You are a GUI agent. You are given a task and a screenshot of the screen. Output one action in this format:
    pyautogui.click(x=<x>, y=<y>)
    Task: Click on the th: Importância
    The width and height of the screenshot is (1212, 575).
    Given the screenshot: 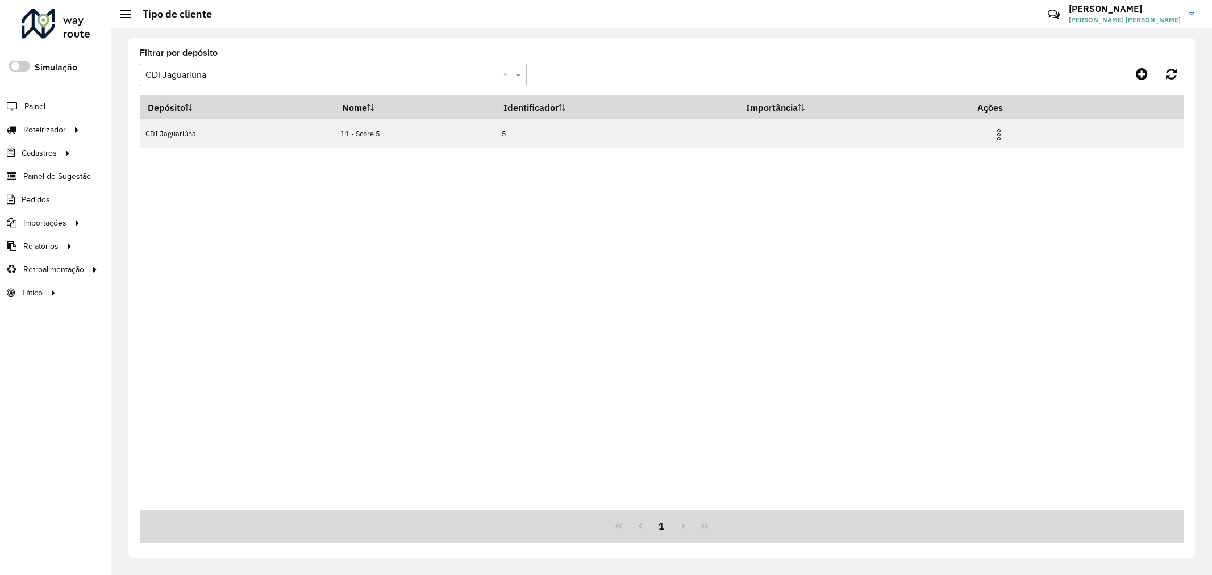 What is the action you would take?
    pyautogui.click(x=854, y=107)
    